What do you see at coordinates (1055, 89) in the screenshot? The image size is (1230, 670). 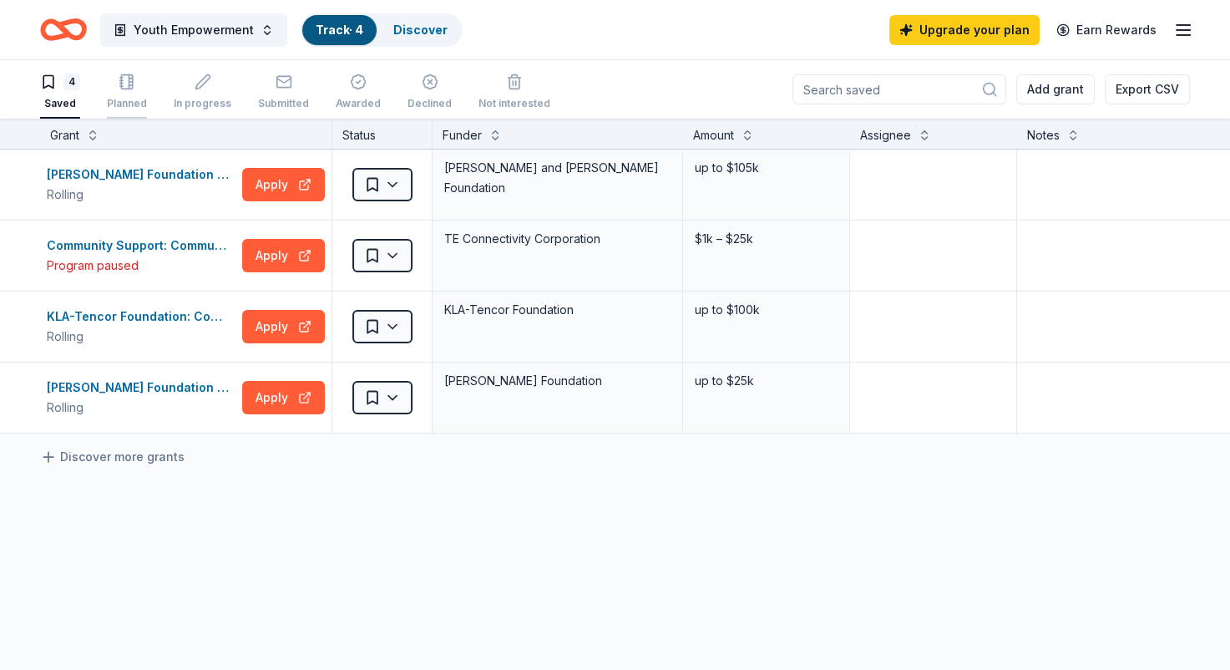 I see `button: Add grant` at bounding box center [1055, 89].